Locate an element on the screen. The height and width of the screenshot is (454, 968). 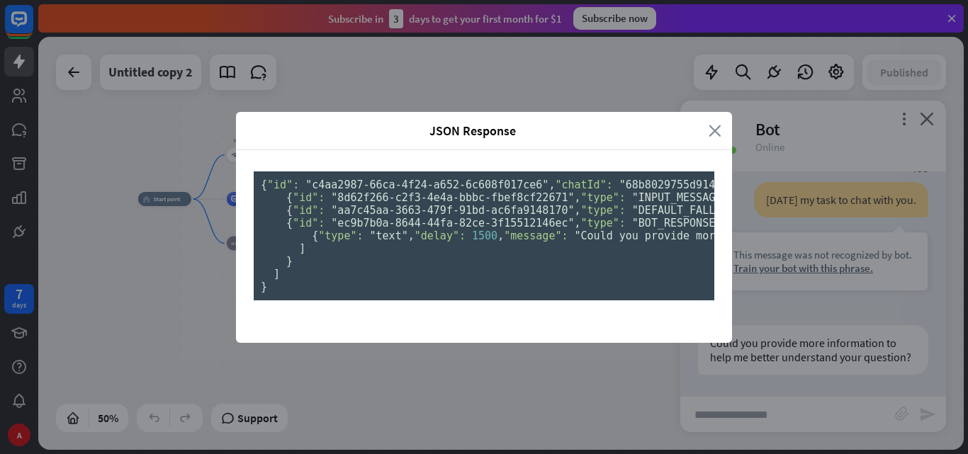
span: JSON Response is located at coordinates (472, 130).